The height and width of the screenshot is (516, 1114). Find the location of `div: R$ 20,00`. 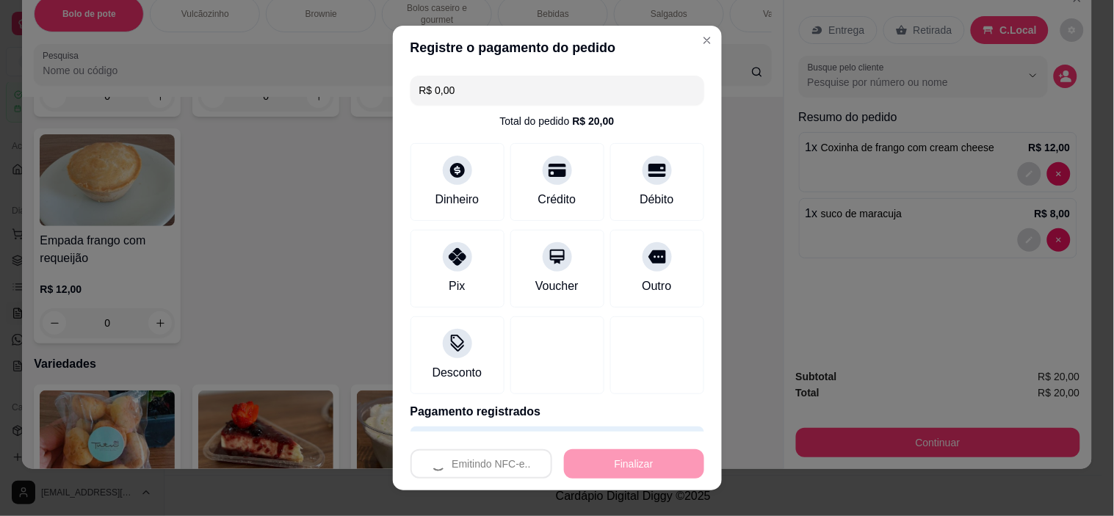

div: R$ 20,00 is located at coordinates (594, 121).